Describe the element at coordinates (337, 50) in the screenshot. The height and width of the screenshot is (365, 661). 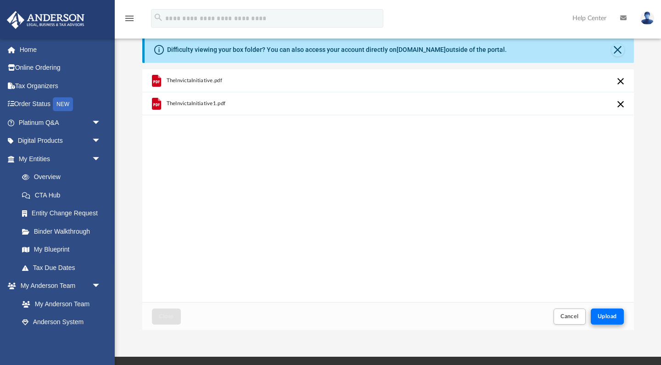
I see `div: Difficulty viewing your box folder? You can also access your account directly on outside of the p...` at that location.